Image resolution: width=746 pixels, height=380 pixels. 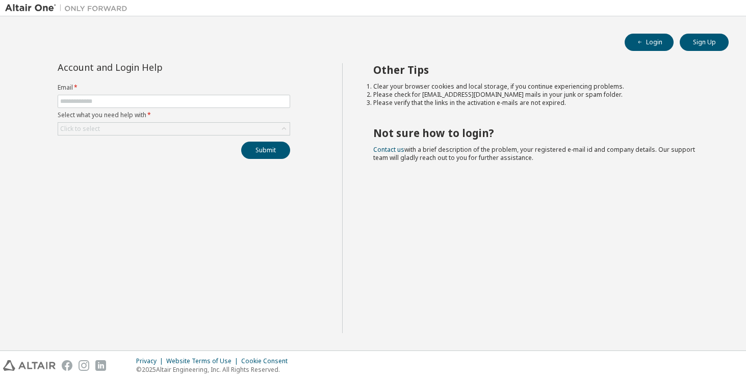 What do you see at coordinates (174, 115) in the screenshot?
I see `label: Select what you need help with` at bounding box center [174, 115].